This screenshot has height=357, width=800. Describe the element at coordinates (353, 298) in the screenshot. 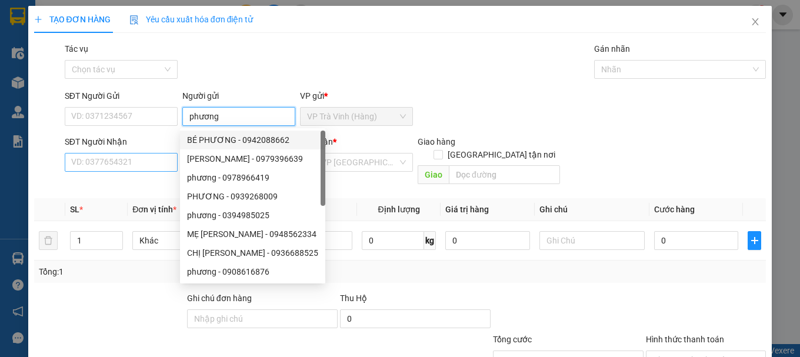

I see `span: Thu Hộ` at that location.